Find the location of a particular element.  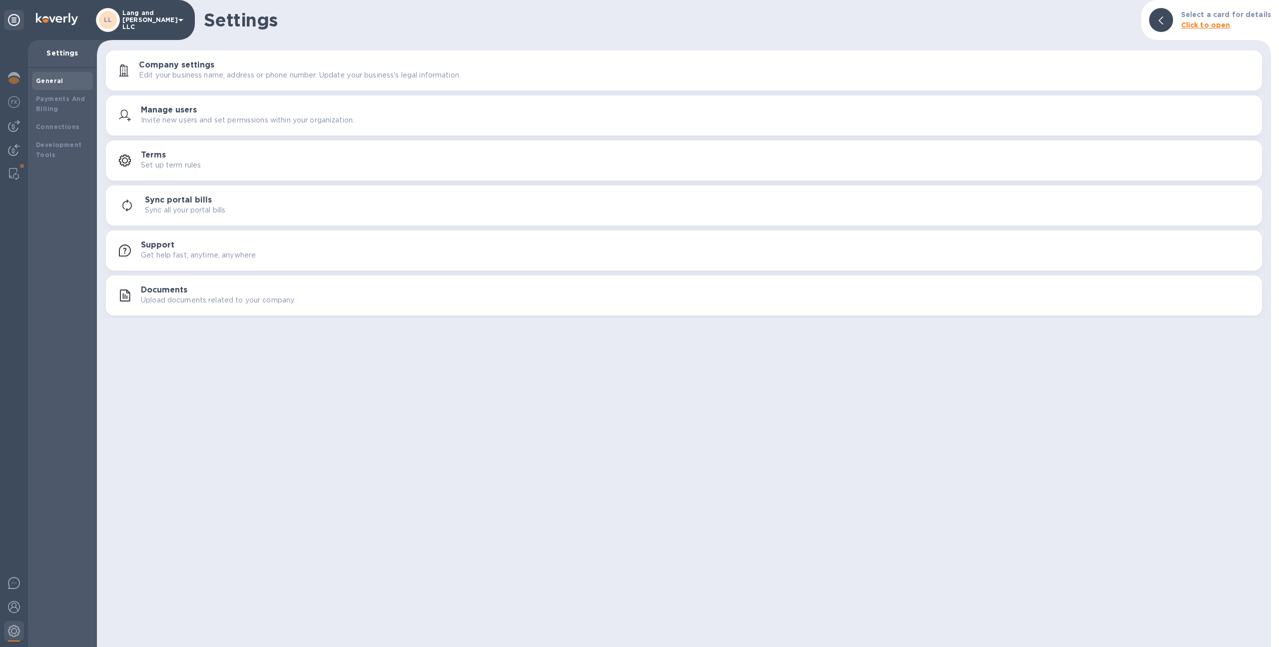

img: Logo is located at coordinates (57, 19).